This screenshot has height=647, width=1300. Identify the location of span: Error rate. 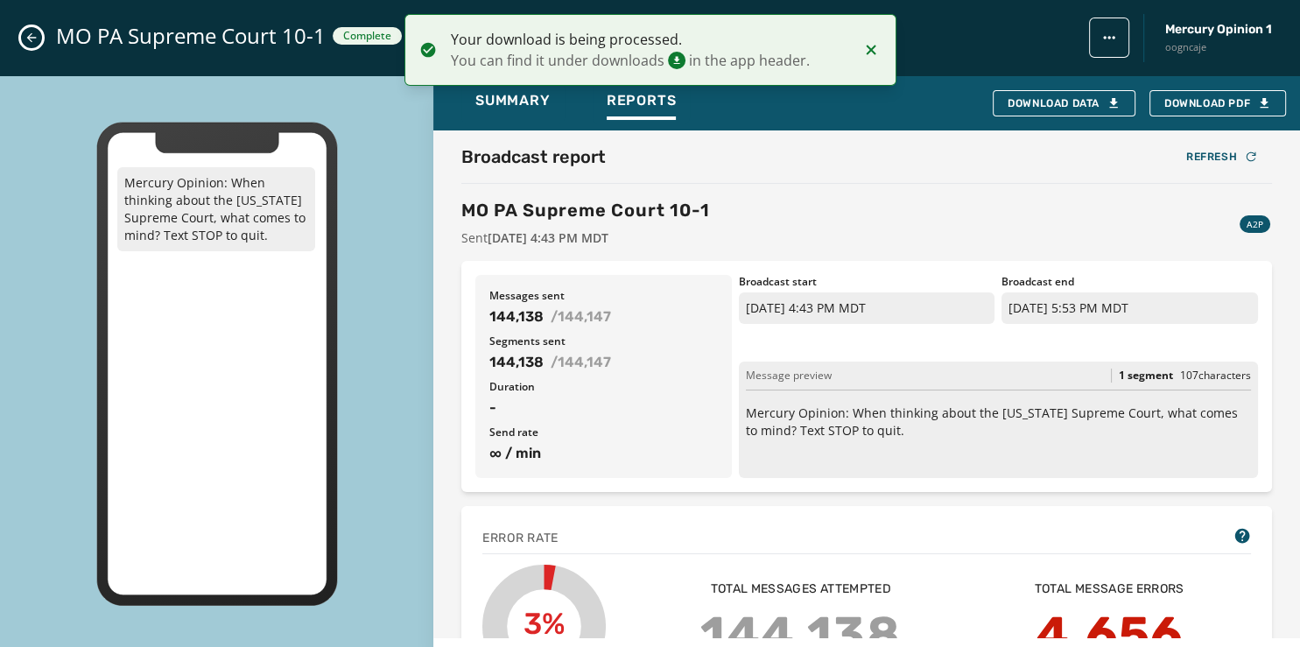
(520, 538).